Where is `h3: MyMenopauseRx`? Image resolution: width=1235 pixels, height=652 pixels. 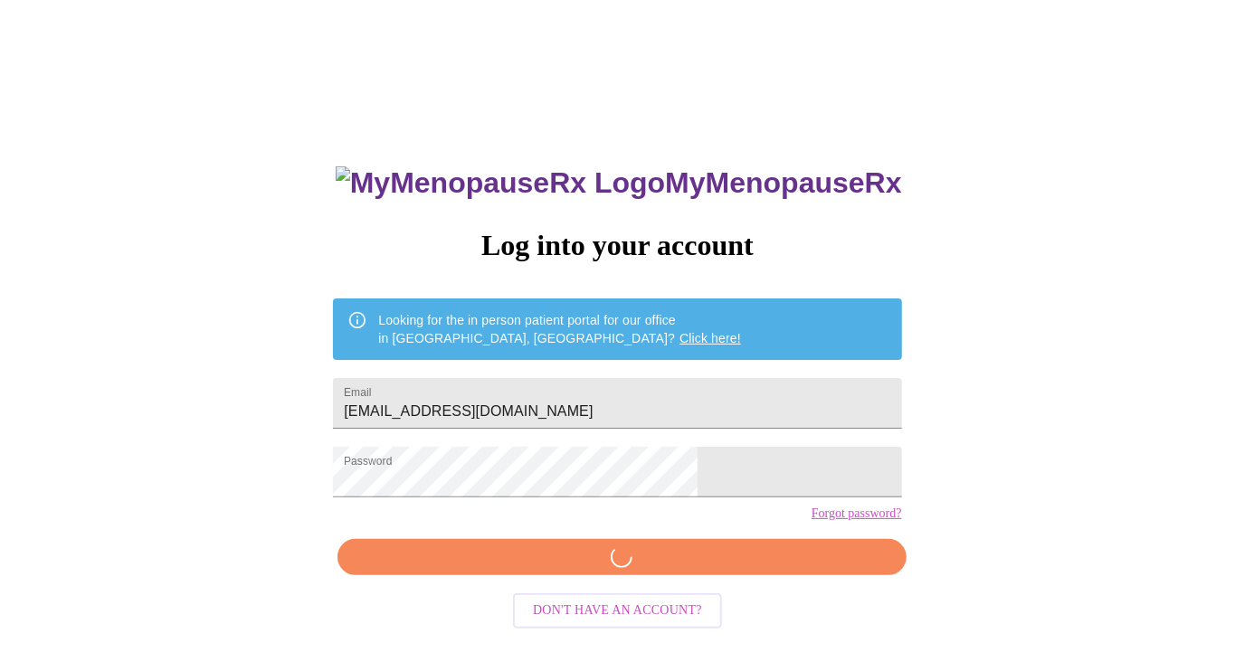
h3: MyMenopauseRx is located at coordinates (619, 183).